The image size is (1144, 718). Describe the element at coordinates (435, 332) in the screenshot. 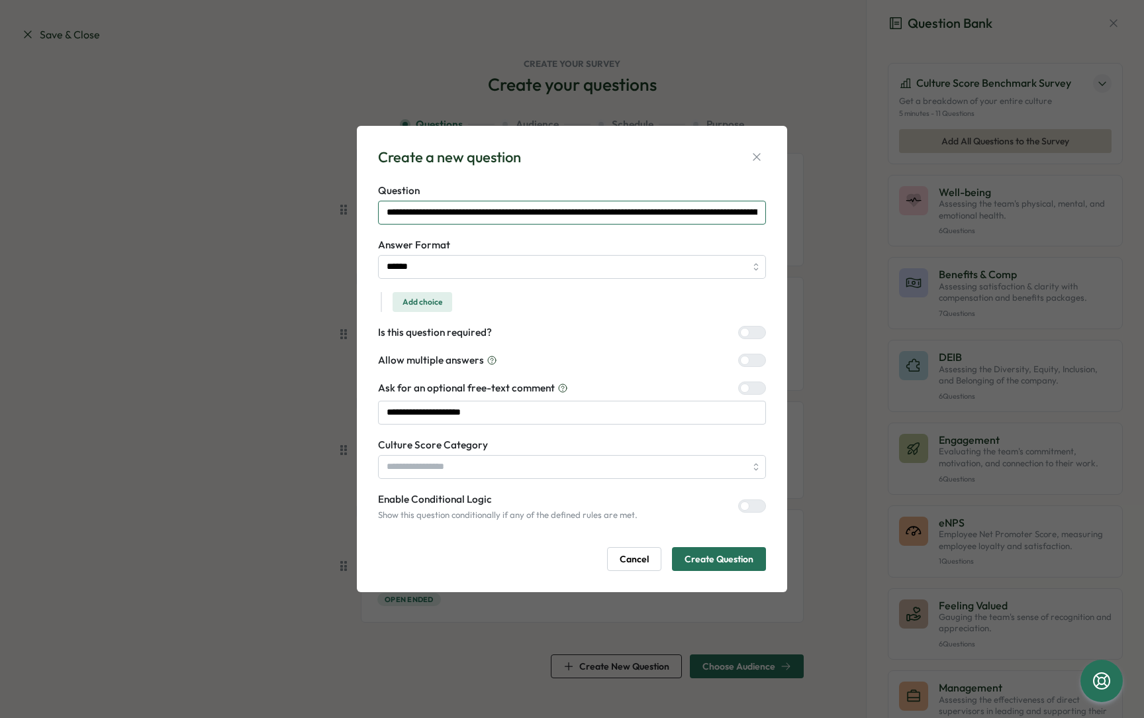

I see `label: Is this question required?` at that location.